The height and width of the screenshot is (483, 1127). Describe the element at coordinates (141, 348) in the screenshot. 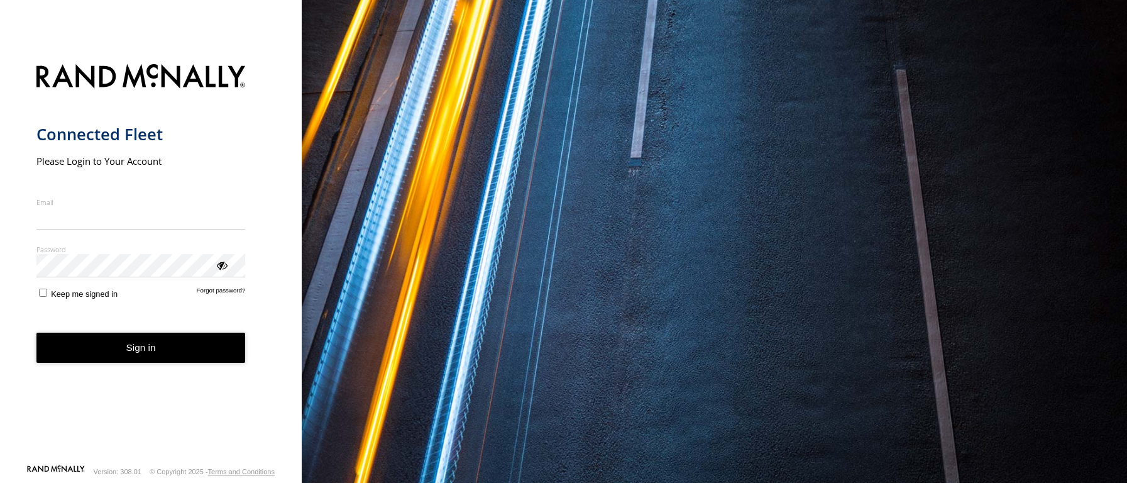

I see `button: Sign in` at that location.